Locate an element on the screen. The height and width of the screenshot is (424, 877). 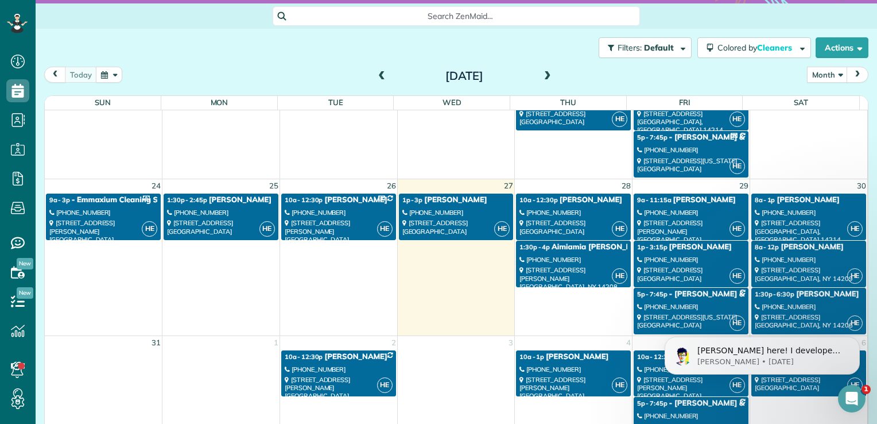
button: Filters: Default is located at coordinates (645, 48).